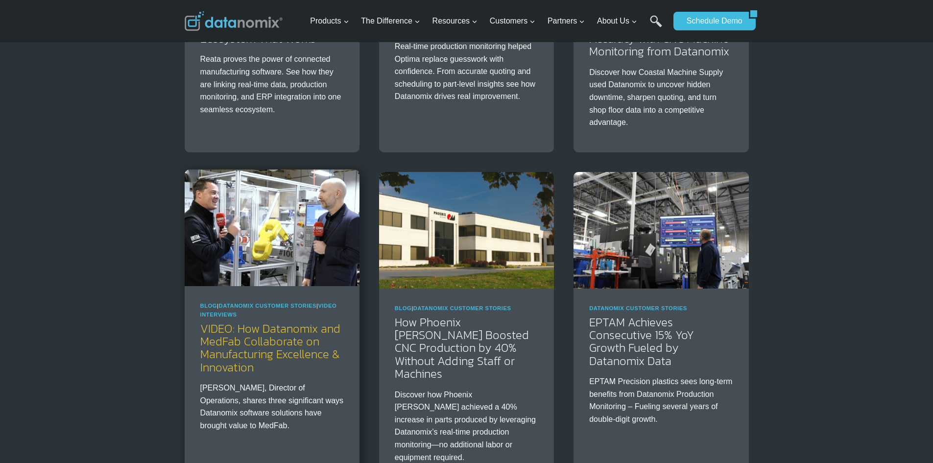  What do you see at coordinates (455, 21) in the screenshot?
I see `span: Resources` at bounding box center [455, 21].